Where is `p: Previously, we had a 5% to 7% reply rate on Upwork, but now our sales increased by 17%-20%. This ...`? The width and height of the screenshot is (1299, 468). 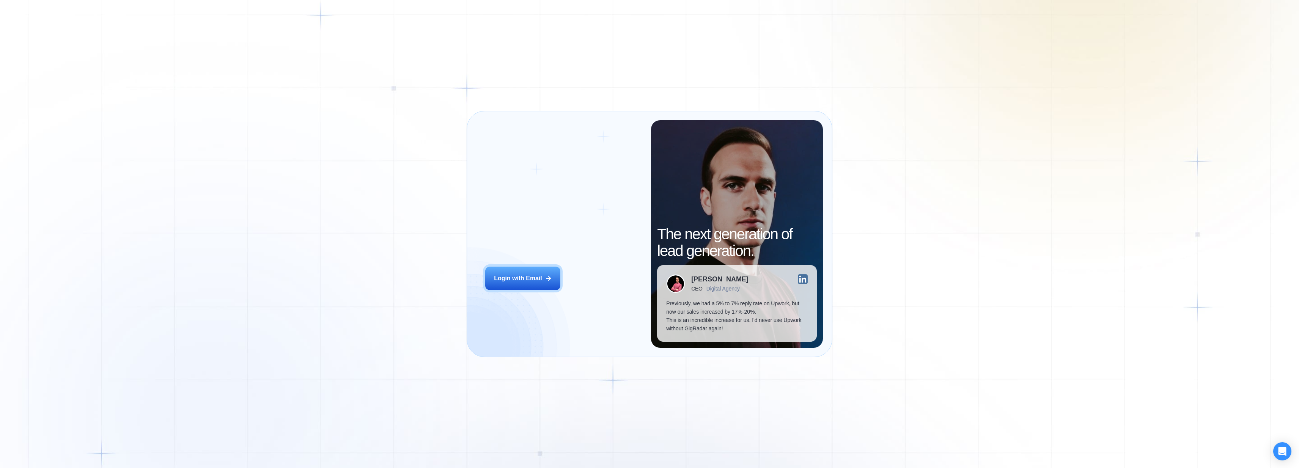
p: Previously, we had a 5% to 7% reply rate on Upwork, but now our sales increased by 17%-20%. This ... is located at coordinates (737, 316).